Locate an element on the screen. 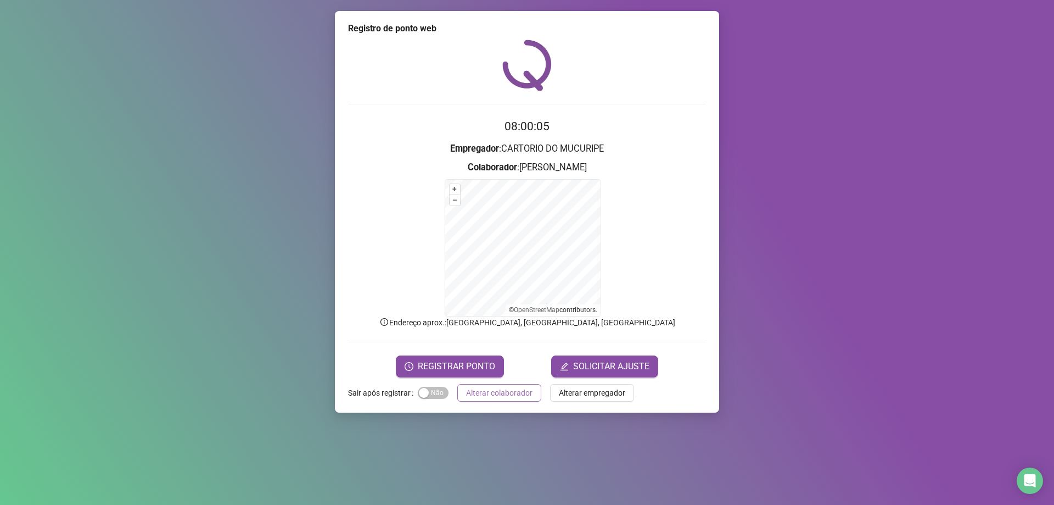  h3: : CARTORIO DO MUCURIPE is located at coordinates (527, 149).